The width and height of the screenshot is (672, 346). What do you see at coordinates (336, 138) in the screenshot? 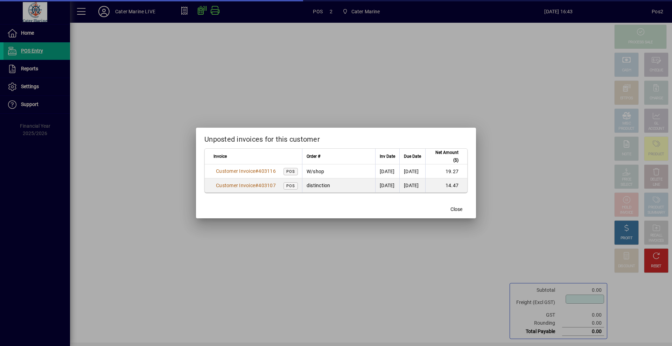
I see `h2: Unposted invoices for this customer` at bounding box center [336, 138].